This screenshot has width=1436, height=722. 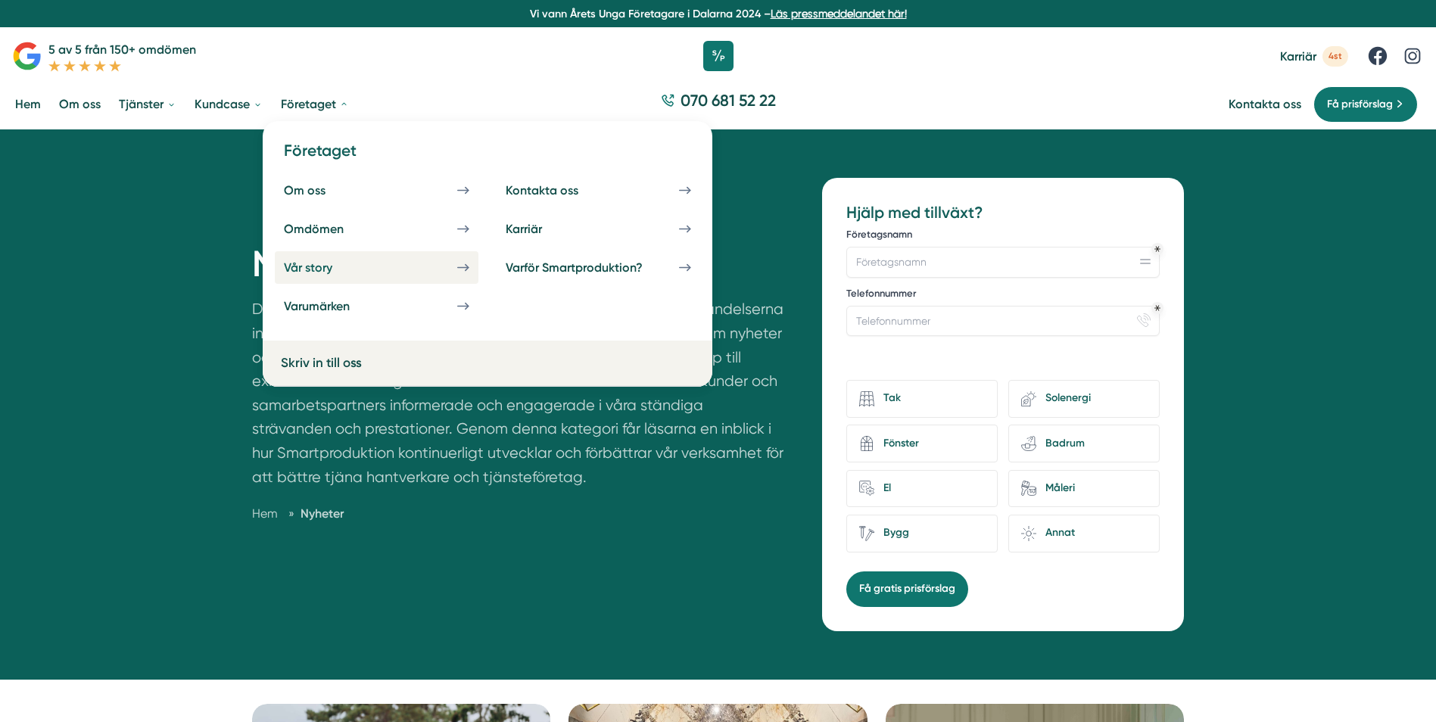 What do you see at coordinates (519, 270) in the screenshot?
I see `h1: Nyheter` at bounding box center [519, 270].